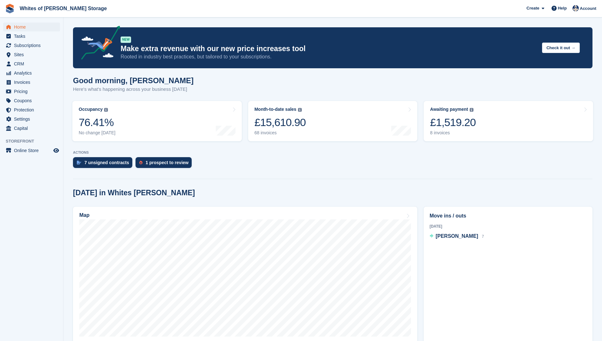 The height and width of the screenshot is (341, 602). What do you see at coordinates (33, 64) in the screenshot?
I see `span: CRM` at bounding box center [33, 64].